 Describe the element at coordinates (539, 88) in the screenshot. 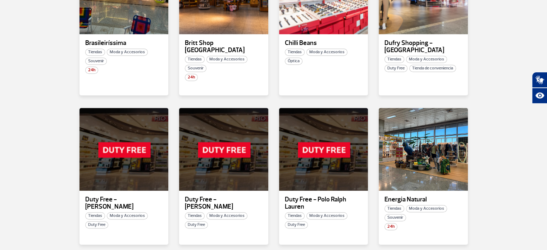

I see `div: Plugin de acessibilidade da Hand Talk.` at that location.